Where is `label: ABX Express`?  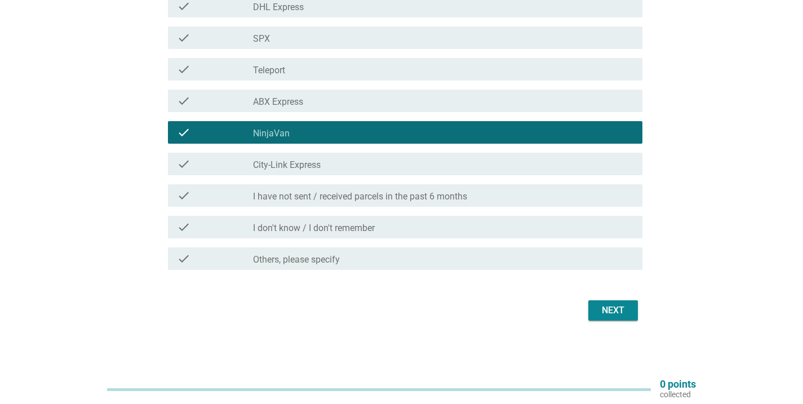 label: ABX Express is located at coordinates (278, 102).